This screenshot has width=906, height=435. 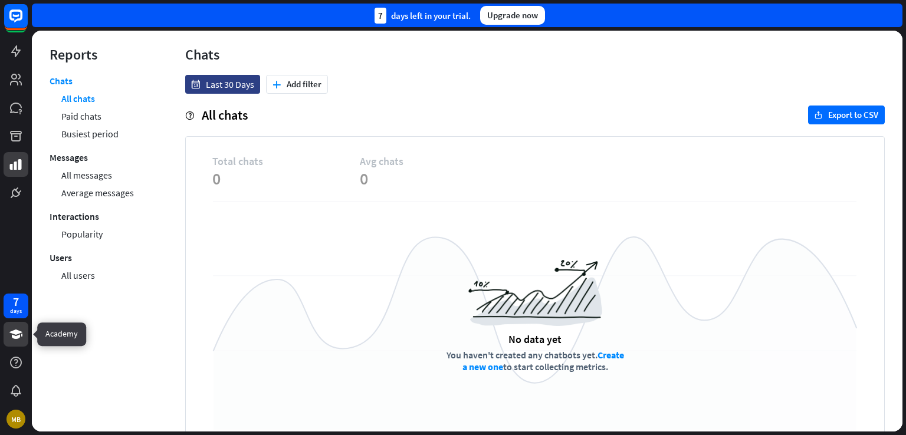 What do you see at coordinates (78, 98) in the screenshot?
I see `a: All chats` at bounding box center [78, 98].